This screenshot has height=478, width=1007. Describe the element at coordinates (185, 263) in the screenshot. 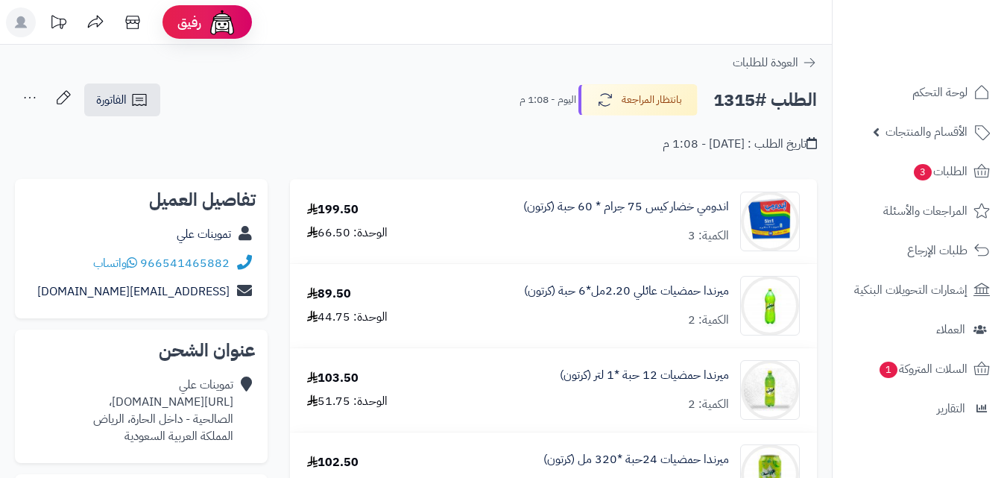

I see `a: 966541465882` at that location.